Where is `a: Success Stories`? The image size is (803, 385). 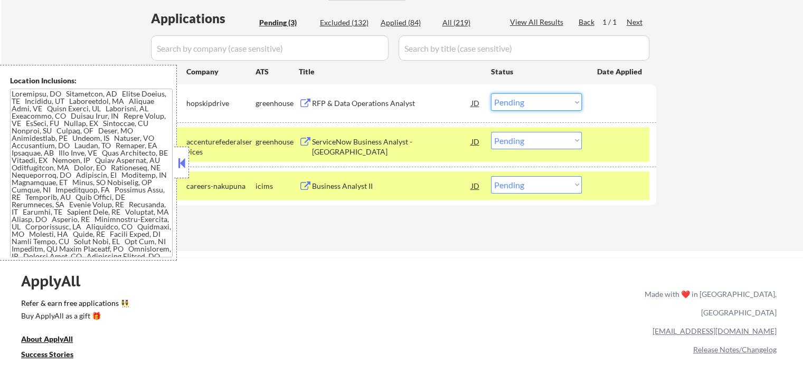 a: Success Stories is located at coordinates (54, 356).